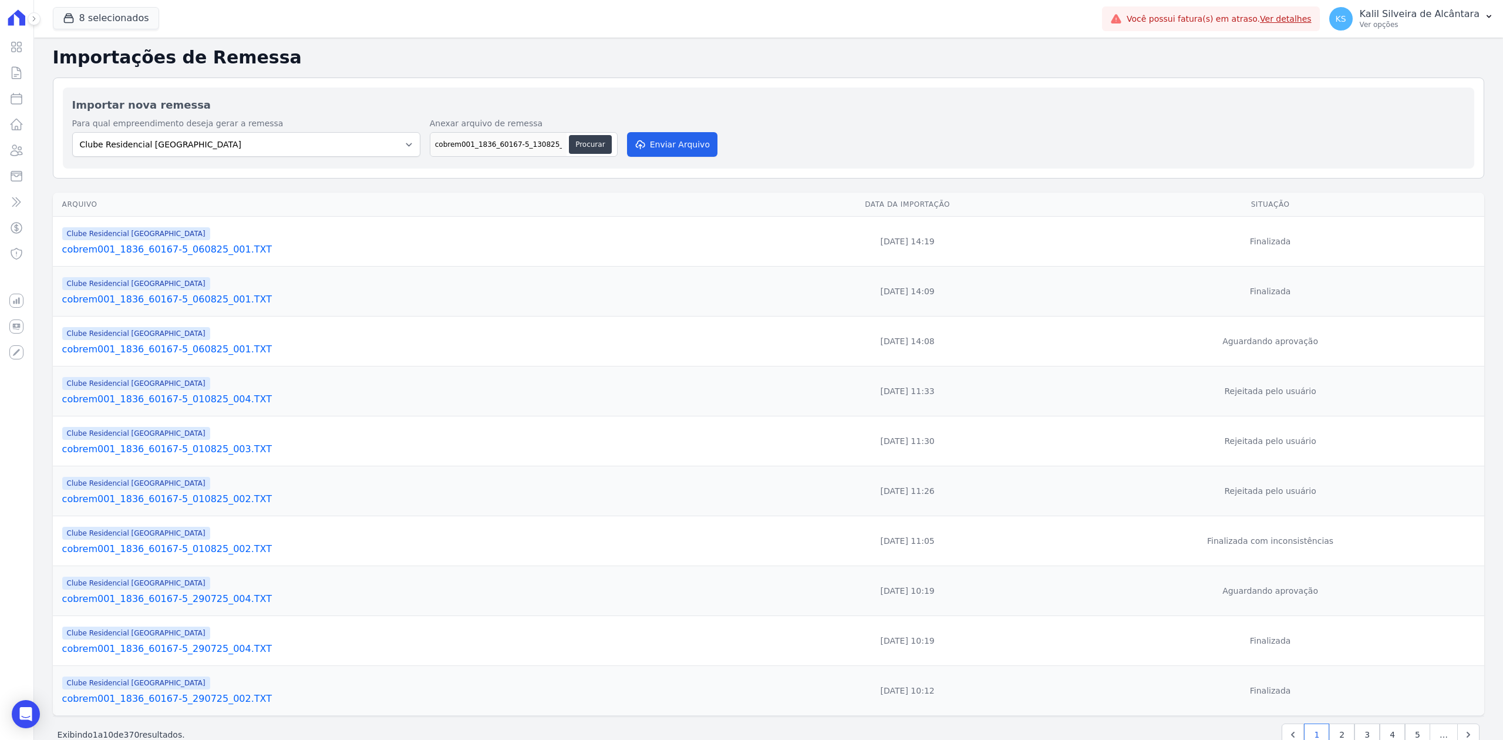  I want to click on th: Arquivo, so click(406, 204).